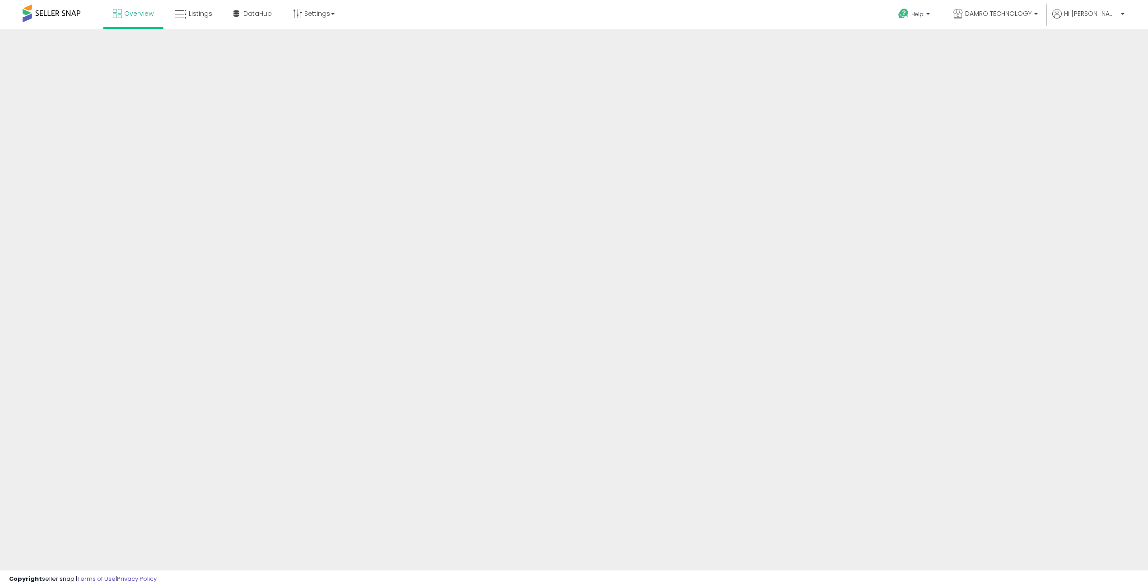 This screenshot has width=1148, height=588. What do you see at coordinates (917, 14) in the screenshot?
I see `span: Help` at bounding box center [917, 14].